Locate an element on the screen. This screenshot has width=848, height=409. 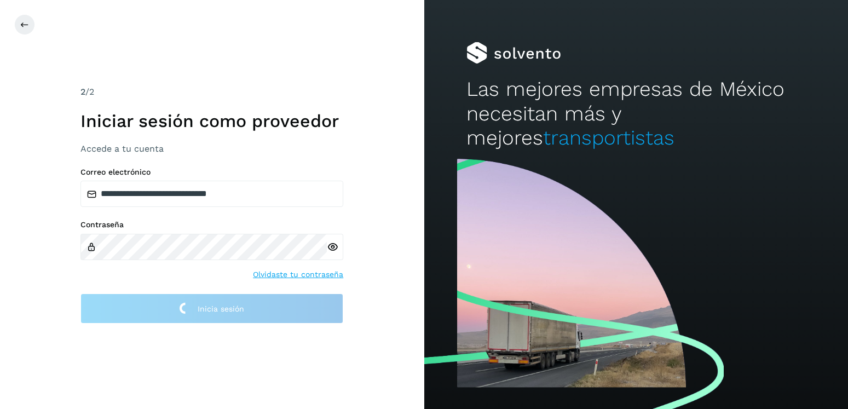
label: Correo electrónico is located at coordinates (212, 172).